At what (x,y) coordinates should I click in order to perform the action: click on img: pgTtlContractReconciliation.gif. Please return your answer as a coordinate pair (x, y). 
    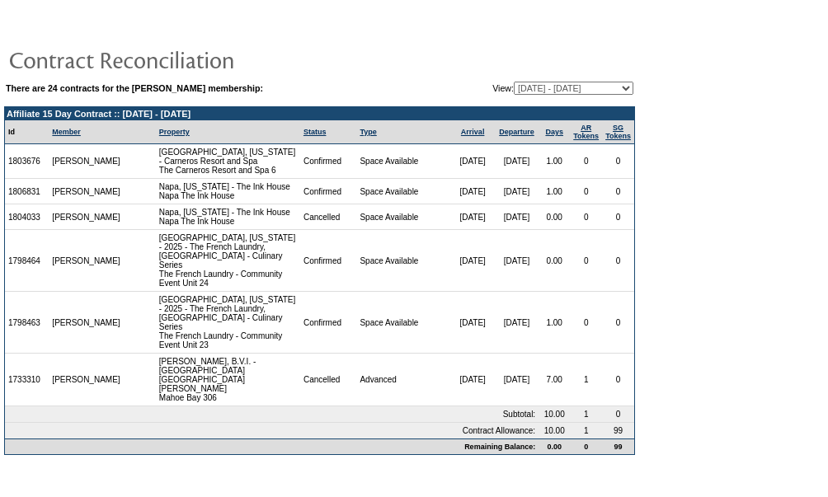
    Looking at the image, I should click on (173, 59).